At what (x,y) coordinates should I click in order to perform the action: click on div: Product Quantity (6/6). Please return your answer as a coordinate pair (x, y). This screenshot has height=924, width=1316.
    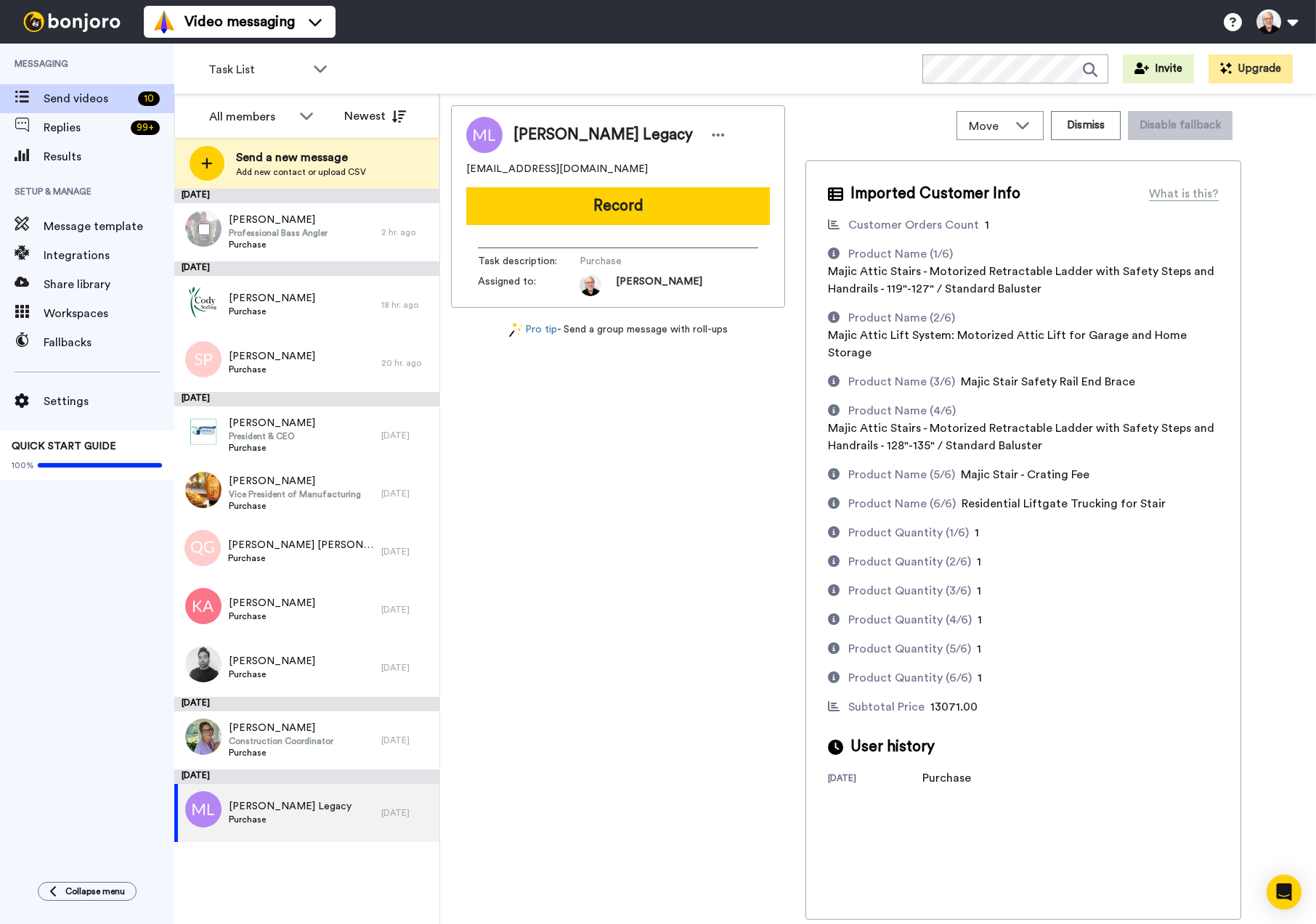
    Looking at the image, I should click on (910, 678).